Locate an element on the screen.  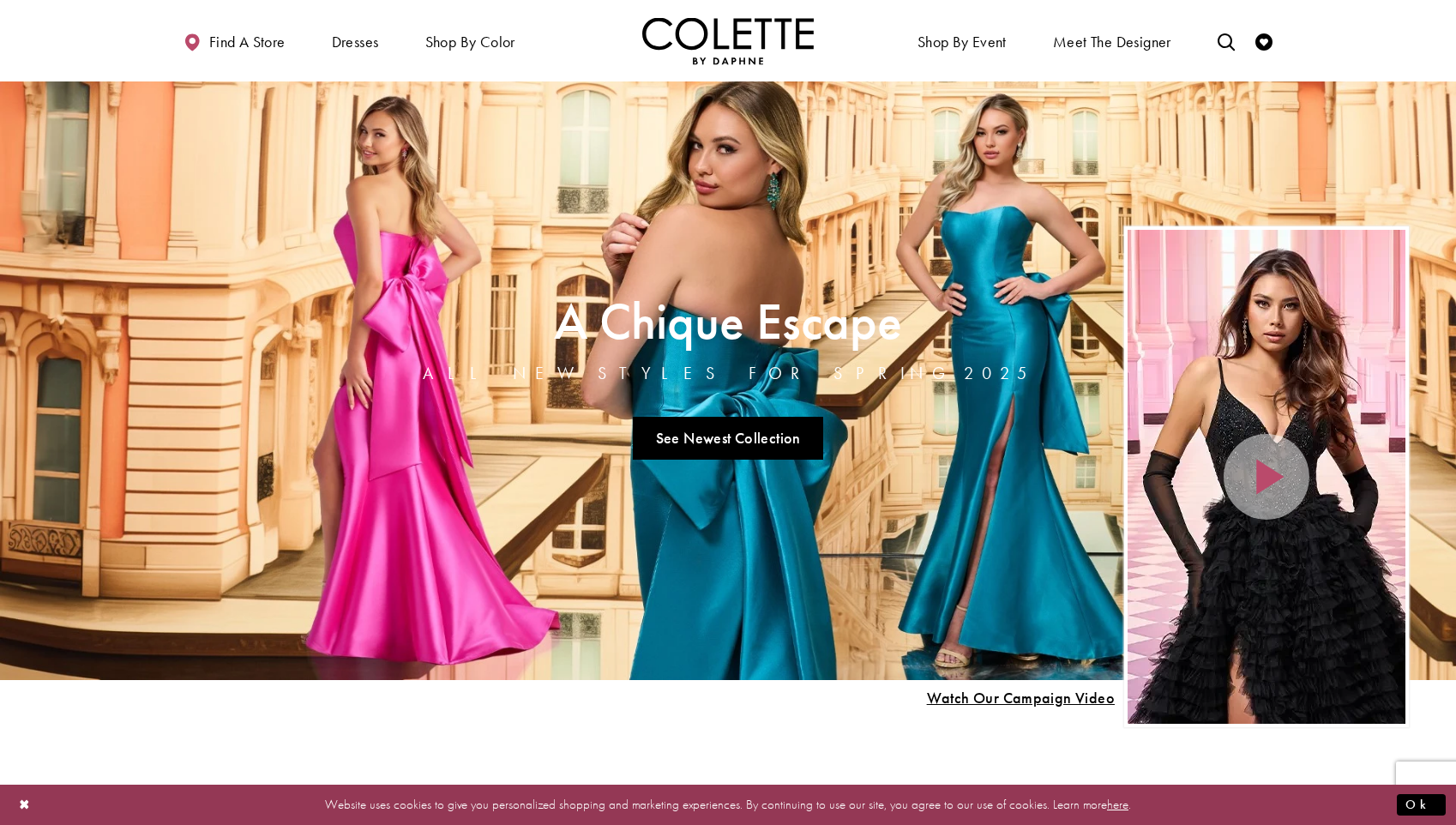
span: Meet the designer is located at coordinates (1112, 42).